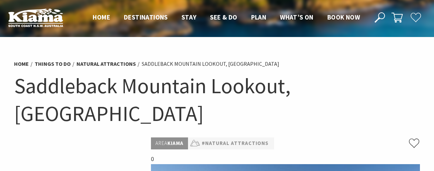  What do you see at coordinates (101, 17) in the screenshot?
I see `span: Home` at bounding box center [101, 17].